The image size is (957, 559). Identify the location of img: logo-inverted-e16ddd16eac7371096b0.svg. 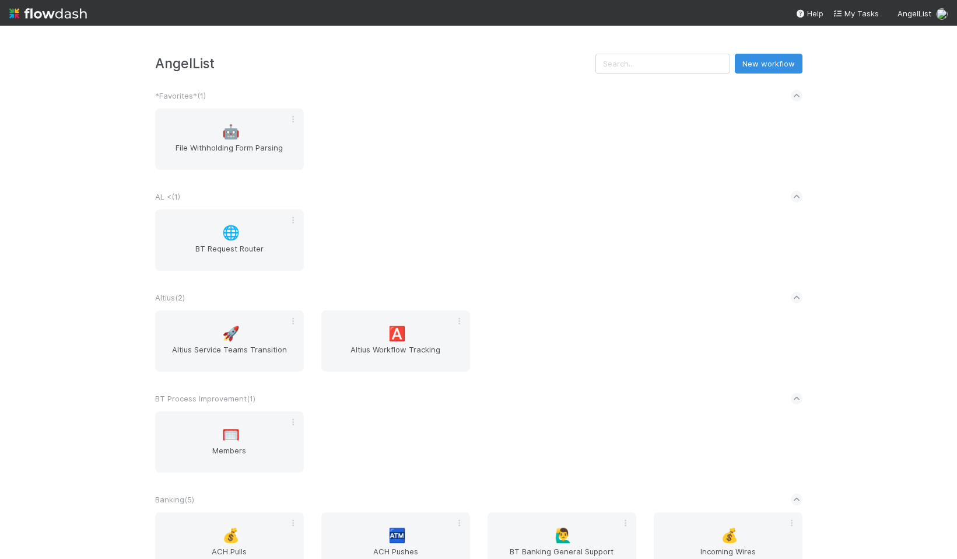
(48, 13).